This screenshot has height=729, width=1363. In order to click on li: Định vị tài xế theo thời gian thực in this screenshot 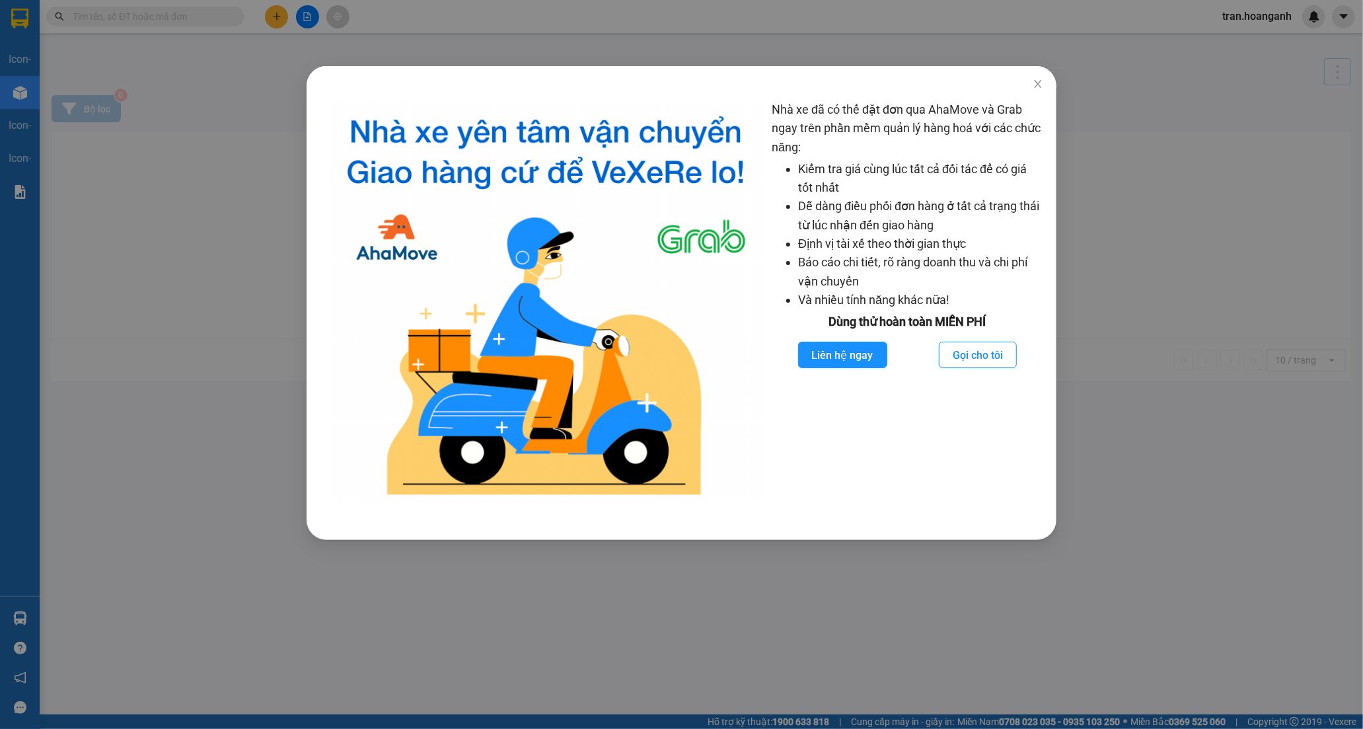, I will do `click(920, 244)`.